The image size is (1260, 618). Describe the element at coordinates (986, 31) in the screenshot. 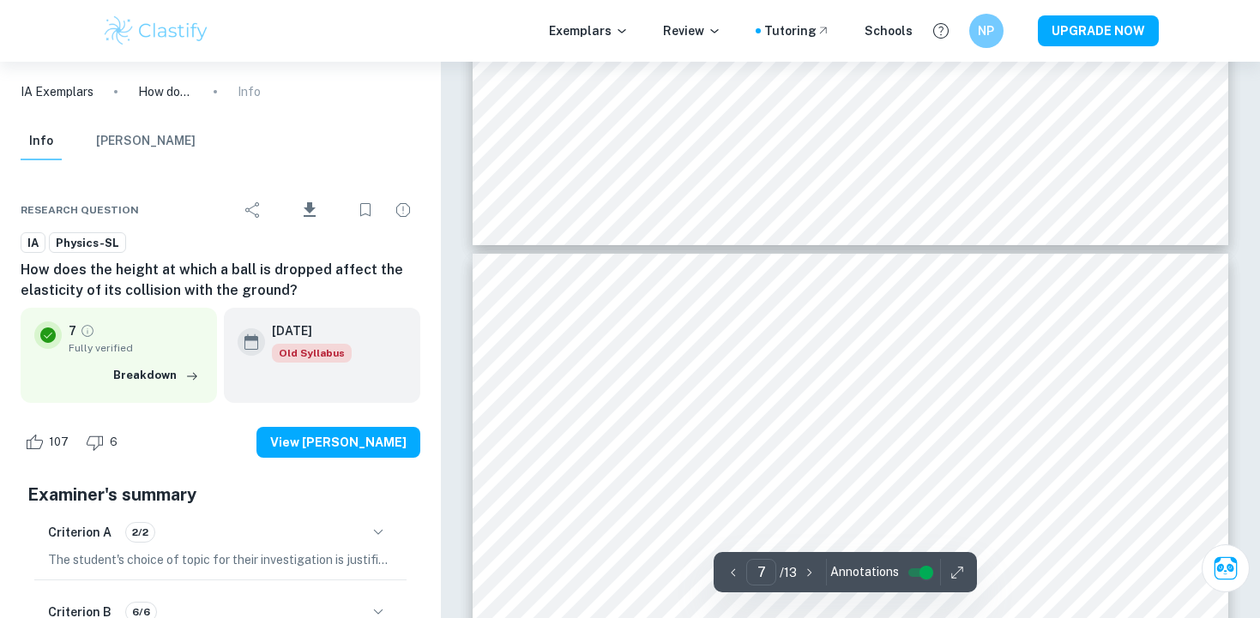

I see `button: NP` at that location.